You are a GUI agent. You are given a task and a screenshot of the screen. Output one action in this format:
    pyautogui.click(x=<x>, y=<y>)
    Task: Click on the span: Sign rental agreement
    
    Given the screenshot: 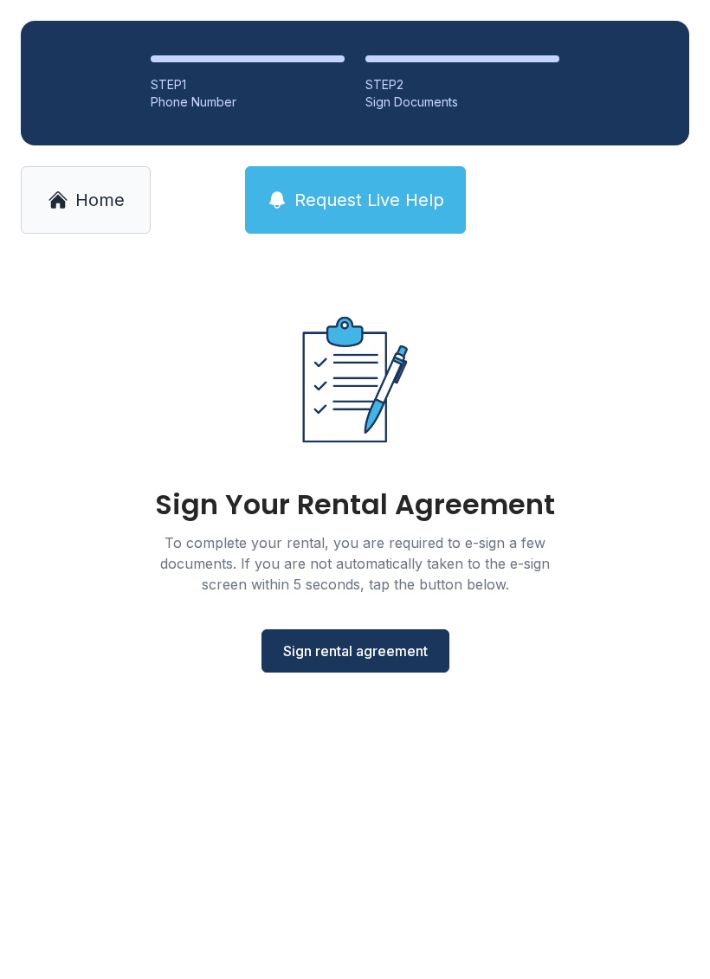 What is the action you would take?
    pyautogui.click(x=355, y=651)
    